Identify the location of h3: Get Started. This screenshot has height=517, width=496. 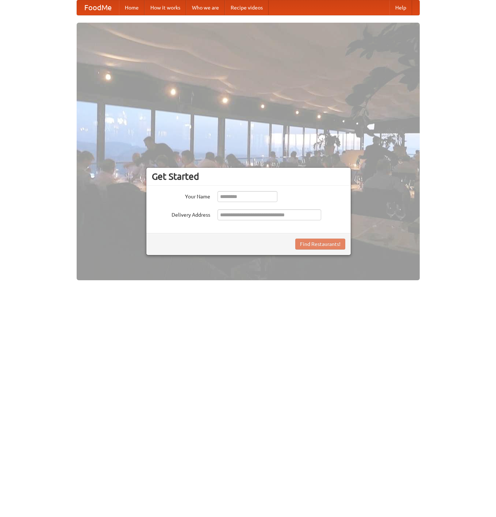
(249, 176).